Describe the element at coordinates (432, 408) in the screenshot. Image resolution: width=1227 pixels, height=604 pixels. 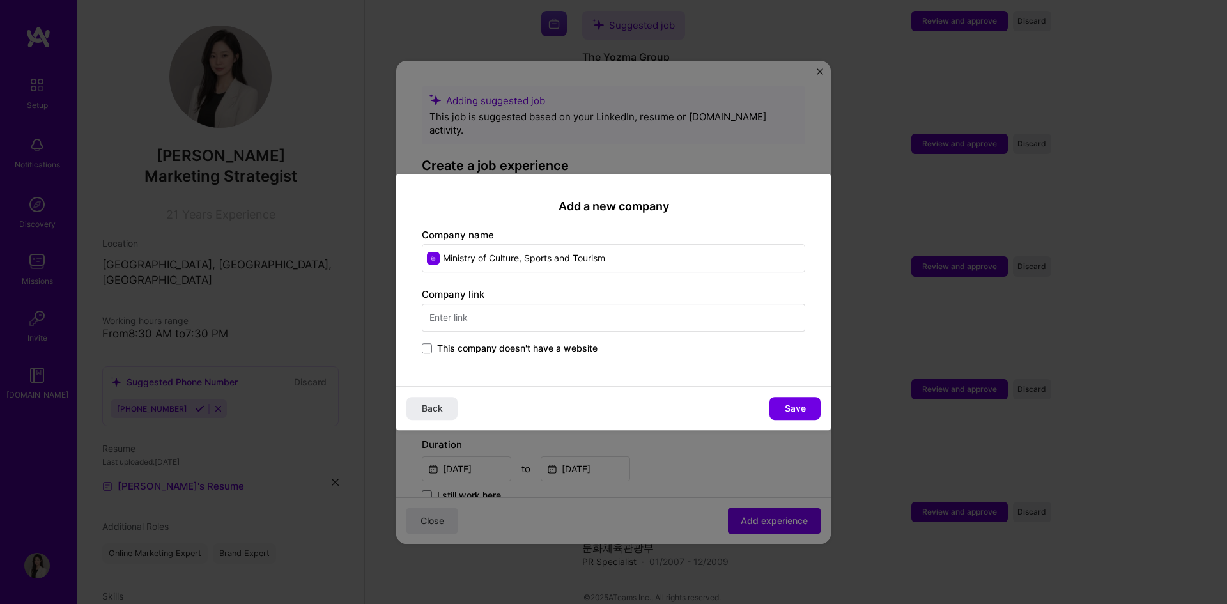
I see `button: Back` at that location.